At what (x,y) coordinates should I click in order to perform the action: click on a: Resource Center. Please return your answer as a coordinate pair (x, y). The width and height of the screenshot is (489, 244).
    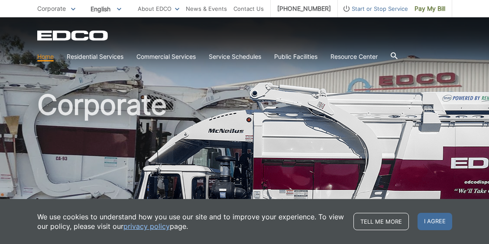
    Looking at the image, I should click on (354, 57).